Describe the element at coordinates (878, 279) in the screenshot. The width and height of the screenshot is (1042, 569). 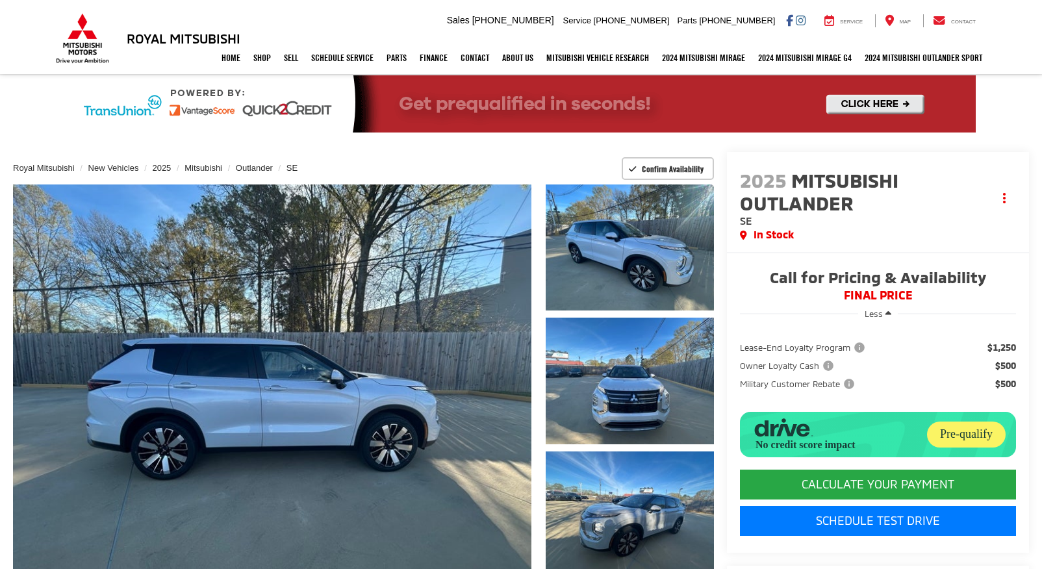
I see `span: Call for Pricing & Availability` at that location.